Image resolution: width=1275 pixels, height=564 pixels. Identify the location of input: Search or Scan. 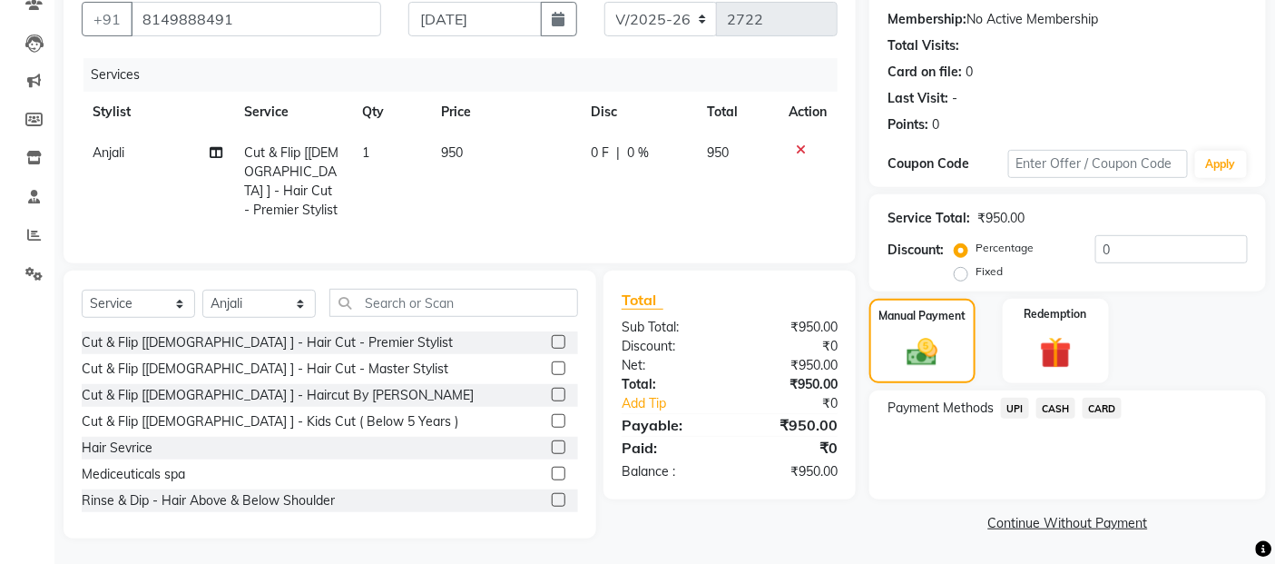
(454, 302).